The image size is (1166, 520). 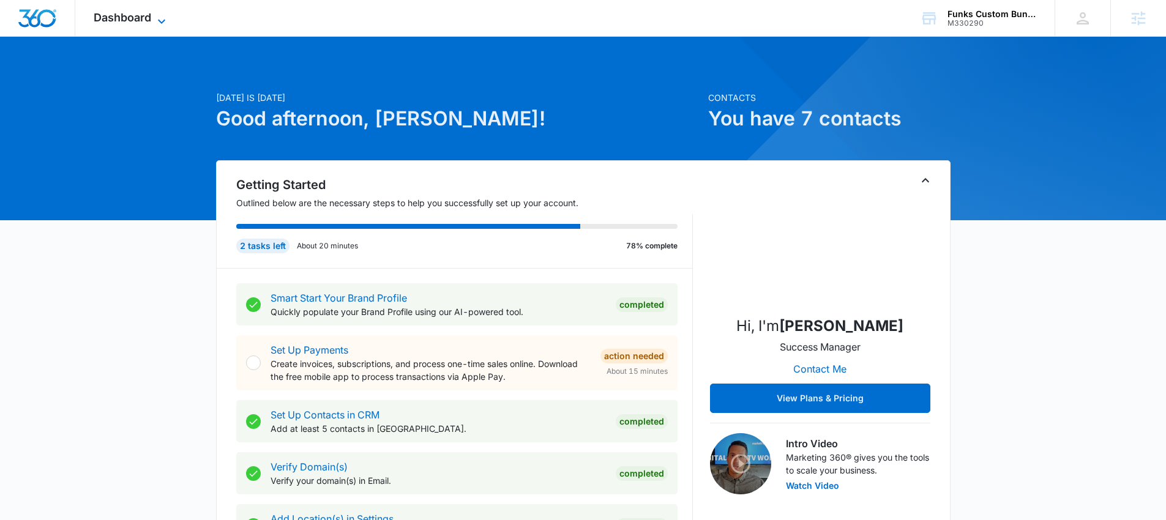 I want to click on a: Set Up Payments, so click(x=309, y=350).